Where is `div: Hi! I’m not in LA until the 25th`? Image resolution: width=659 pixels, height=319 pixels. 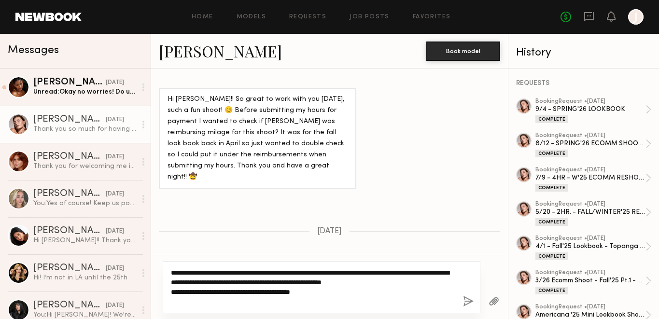
div: Hi! I’m not in LA until the 25th is located at coordinates (84, 277).